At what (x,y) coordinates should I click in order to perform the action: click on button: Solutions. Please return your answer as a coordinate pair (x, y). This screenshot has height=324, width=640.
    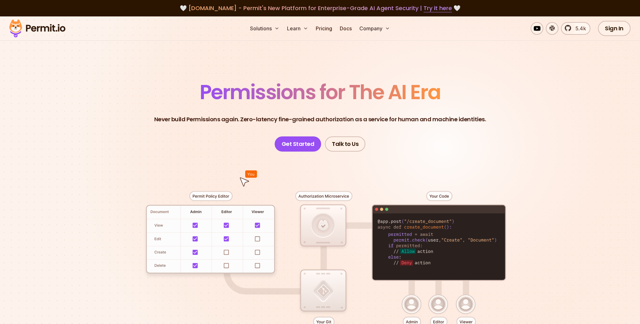
    Looking at the image, I should click on (264, 28).